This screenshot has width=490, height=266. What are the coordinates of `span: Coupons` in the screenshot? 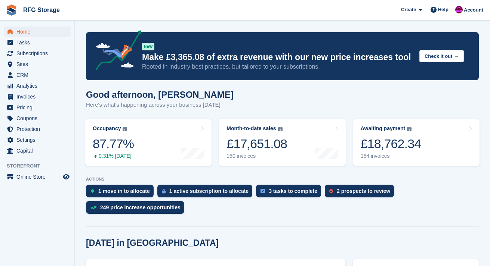 It's located at (39, 118).